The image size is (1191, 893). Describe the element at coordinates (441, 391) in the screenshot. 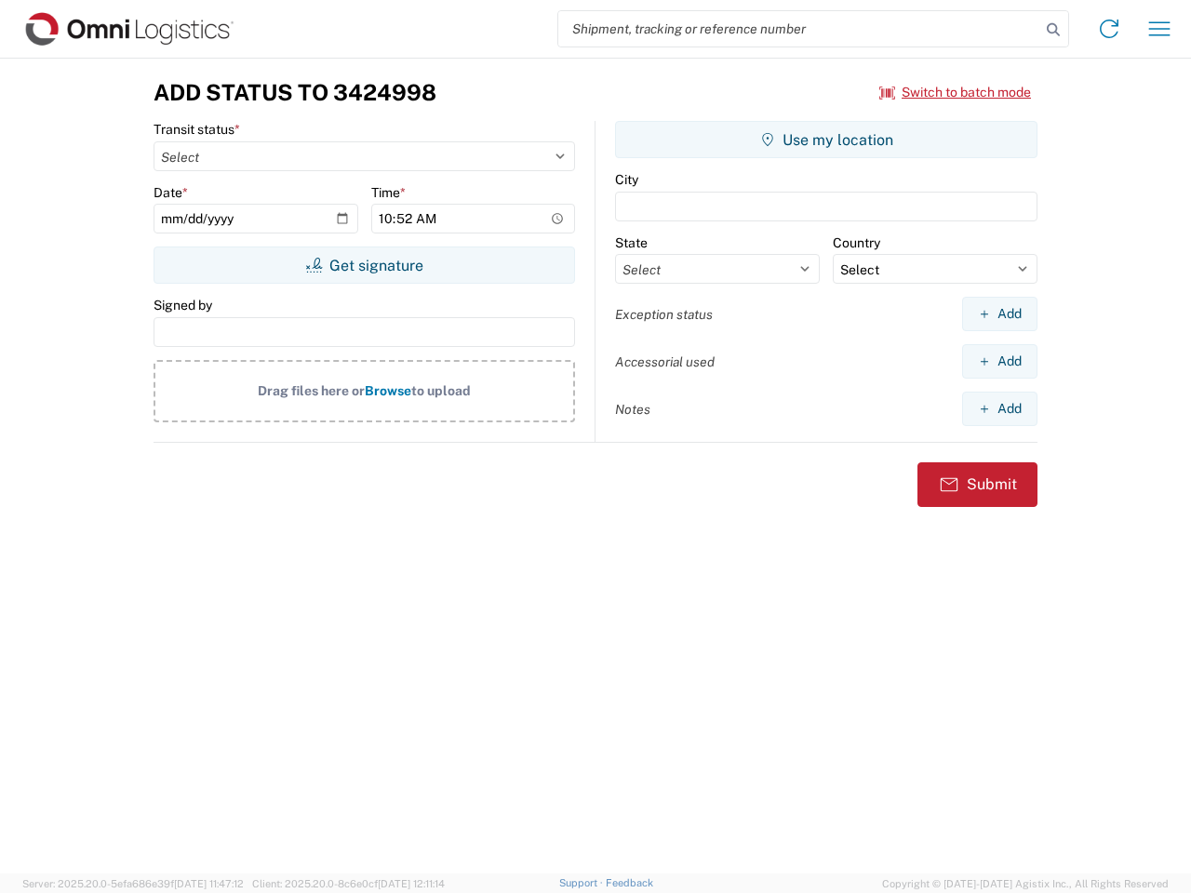

I see `span: to upload` at that location.